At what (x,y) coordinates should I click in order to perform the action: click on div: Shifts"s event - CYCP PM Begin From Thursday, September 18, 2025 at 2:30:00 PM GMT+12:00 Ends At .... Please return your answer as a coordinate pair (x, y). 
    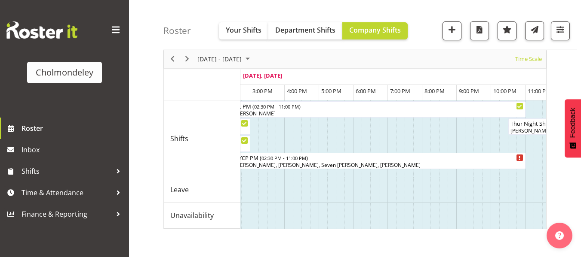
    Looking at the image, I should click on (379, 161).